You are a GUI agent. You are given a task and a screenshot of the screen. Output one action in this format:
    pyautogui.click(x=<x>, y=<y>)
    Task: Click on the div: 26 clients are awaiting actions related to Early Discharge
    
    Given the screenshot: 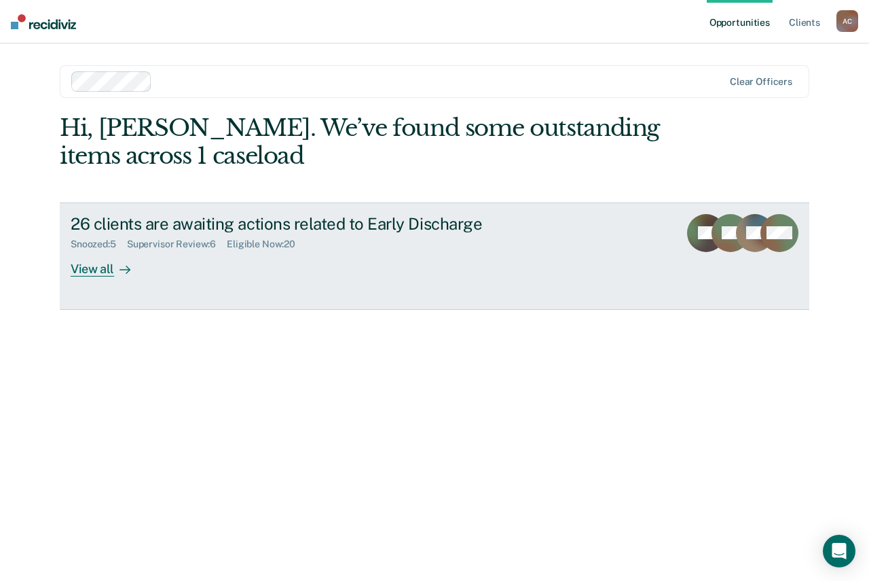 What is the action you would take?
    pyautogui.click(x=309, y=223)
    